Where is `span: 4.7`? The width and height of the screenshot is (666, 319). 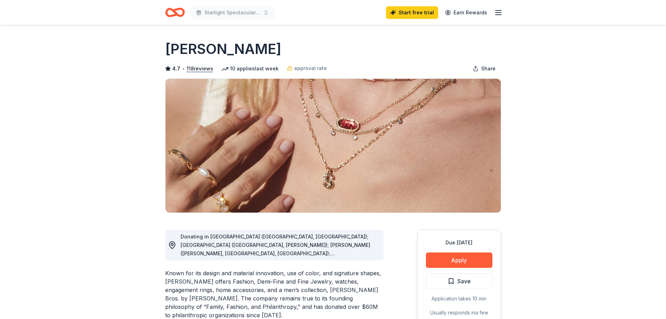
span: 4.7 is located at coordinates (176, 69).